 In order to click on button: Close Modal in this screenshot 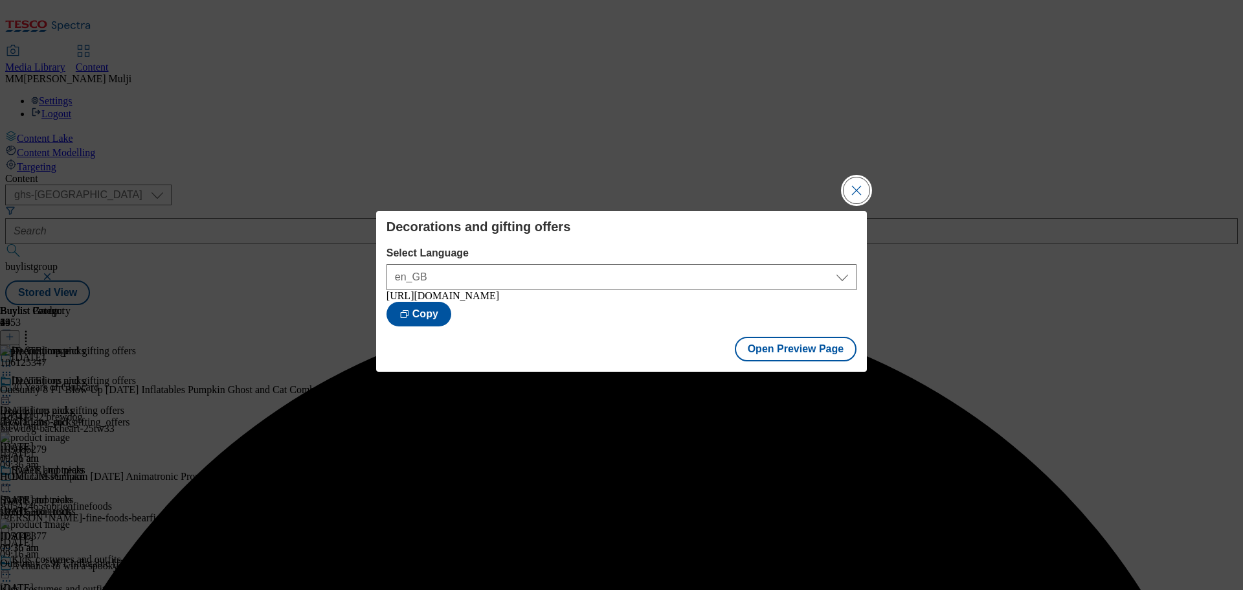, I will do `click(857, 190)`.